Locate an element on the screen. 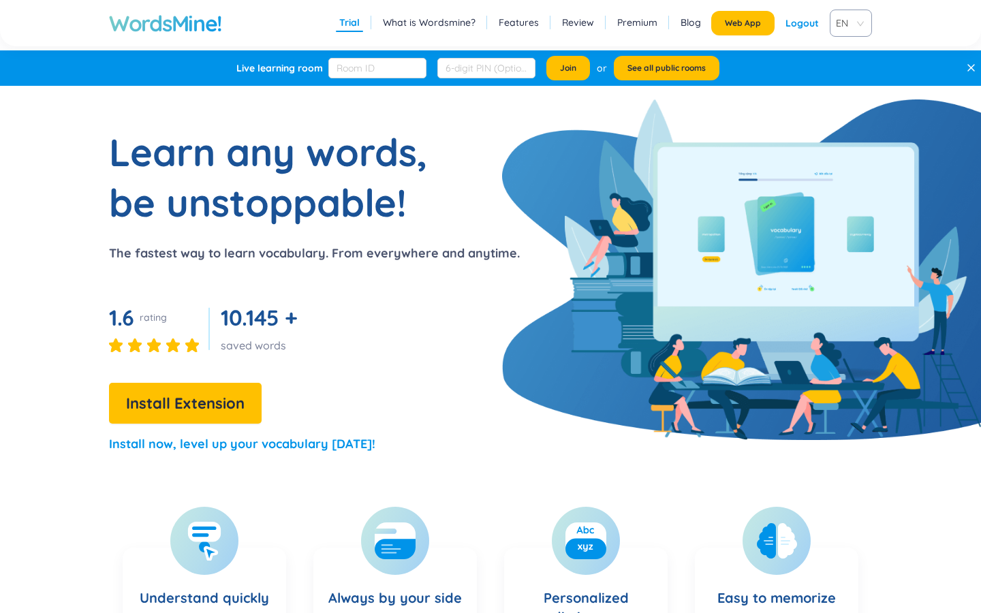 Image resolution: width=981 pixels, height=613 pixels. div: or is located at coordinates (601, 68).